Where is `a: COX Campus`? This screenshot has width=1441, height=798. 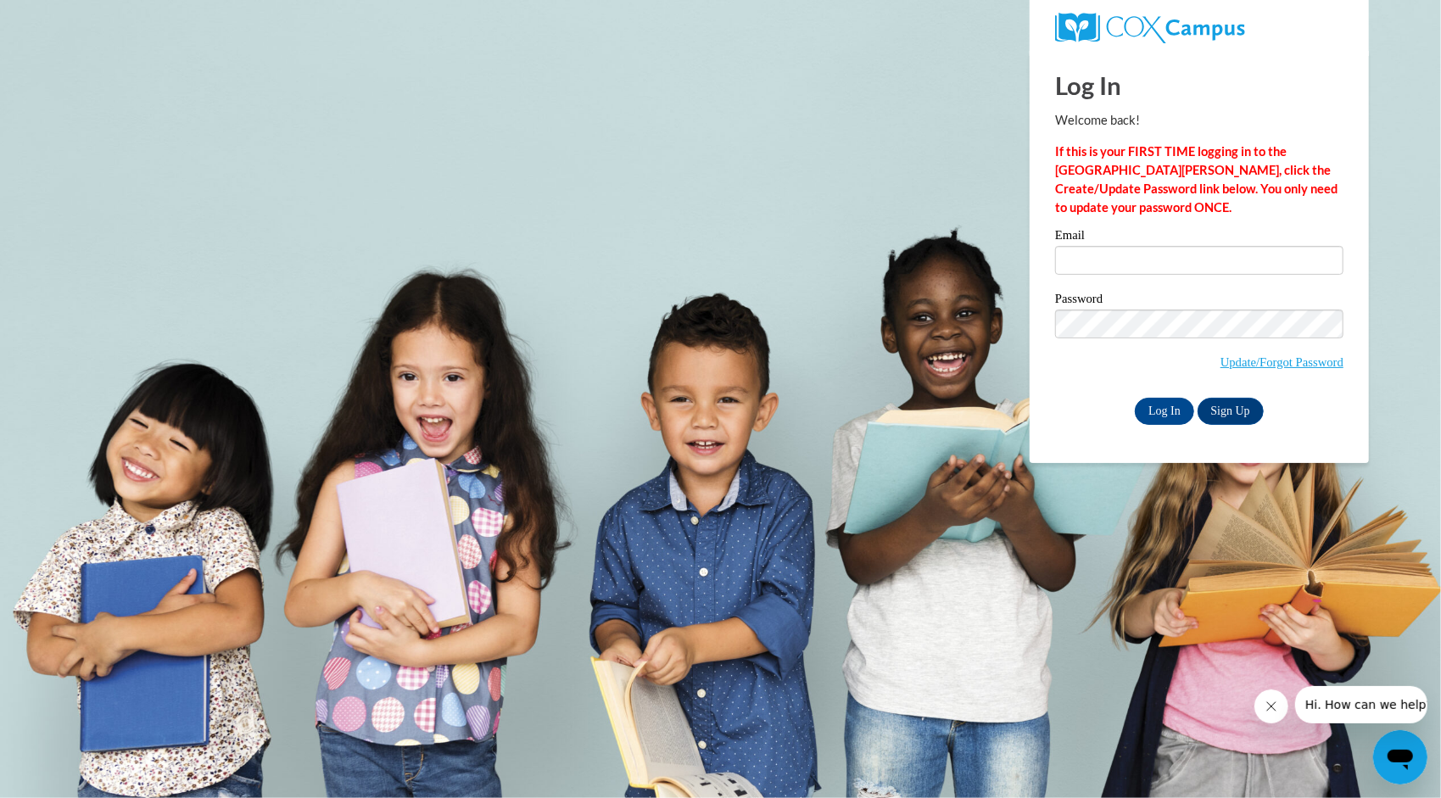
a: COX Campus is located at coordinates (1199, 28).